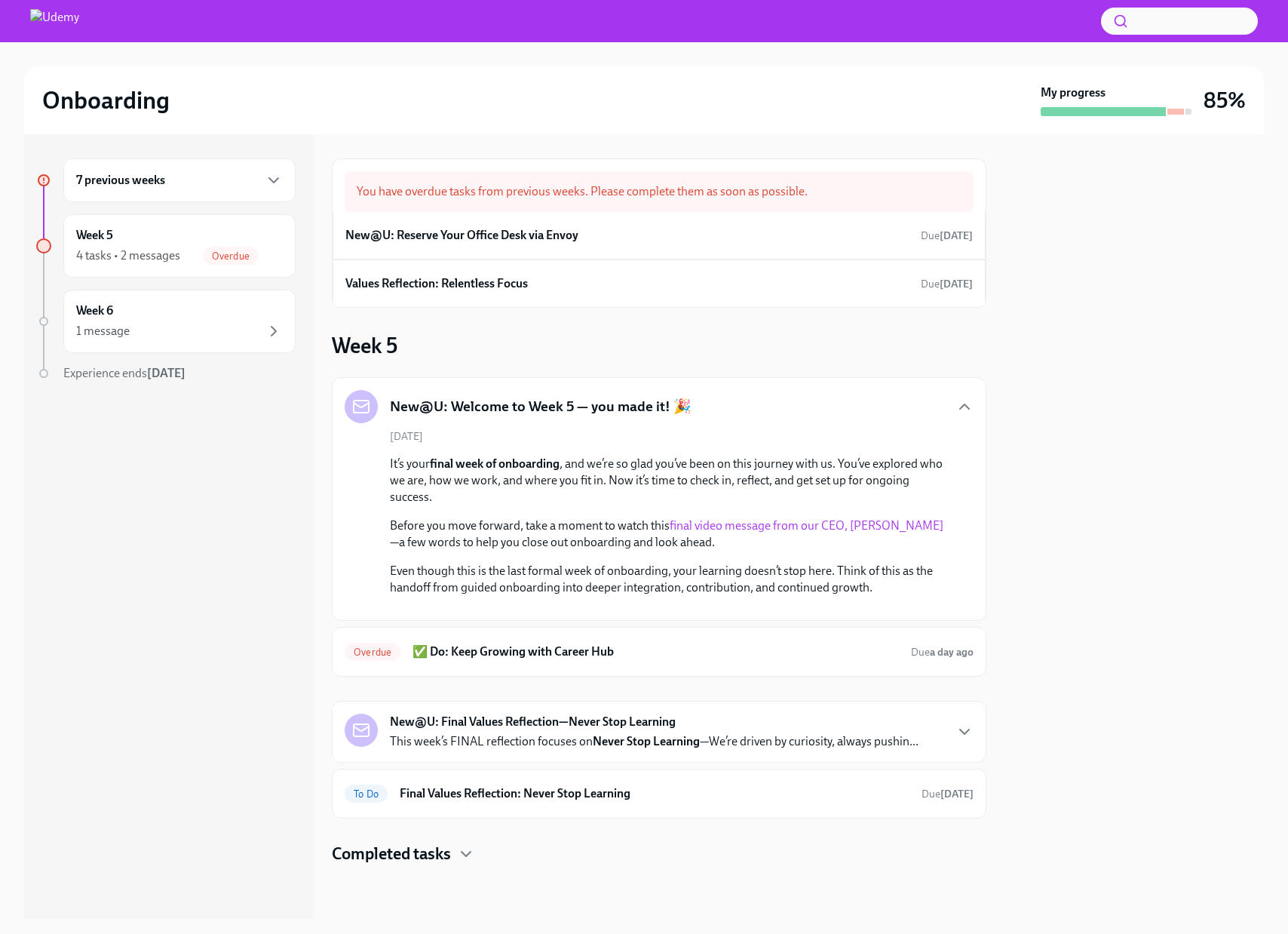 Image resolution: width=1288 pixels, height=934 pixels. Describe the element at coordinates (670, 481) in the screenshot. I see `p: It’s your , and we’re so glad you’ve been on this journey with us. You’ve explored who we are, ho...` at that location.